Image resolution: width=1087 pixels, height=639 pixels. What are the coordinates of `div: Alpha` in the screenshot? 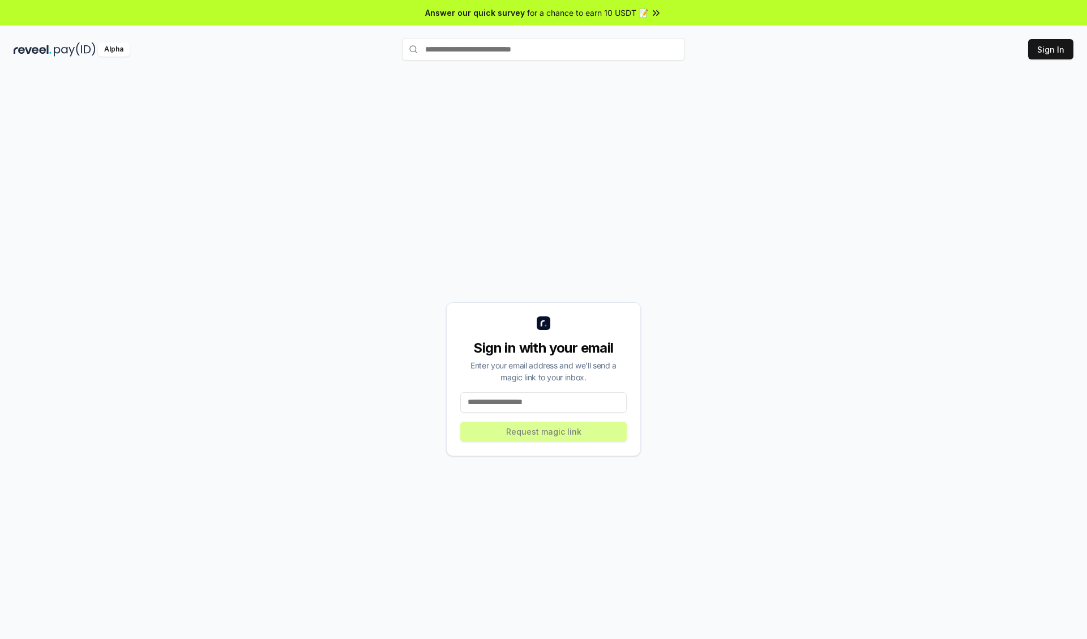 It's located at (114, 49).